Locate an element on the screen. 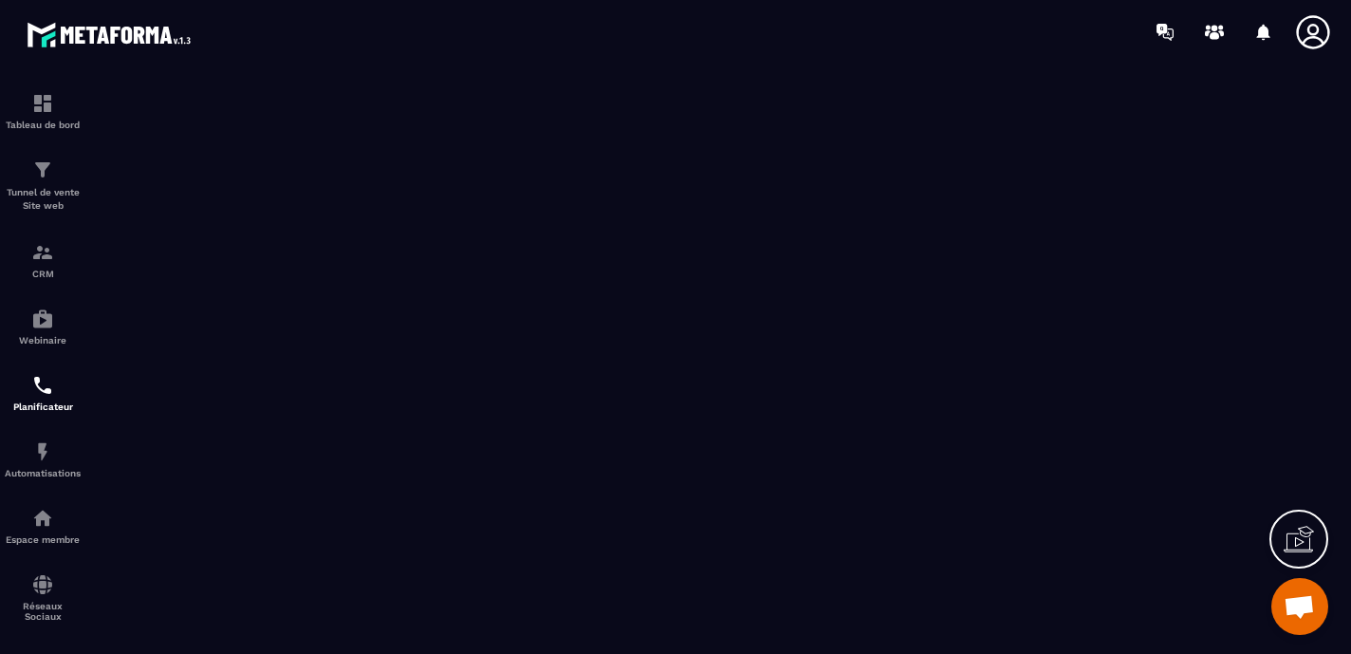 The width and height of the screenshot is (1351, 654). a: automationsautomationsEspace membre is located at coordinates (43, 526).